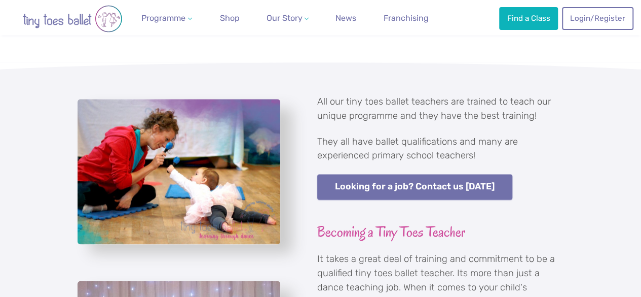 Image resolution: width=641 pixels, height=297 pixels. Describe the element at coordinates (287, 18) in the screenshot. I see `a: Our Story` at that location.